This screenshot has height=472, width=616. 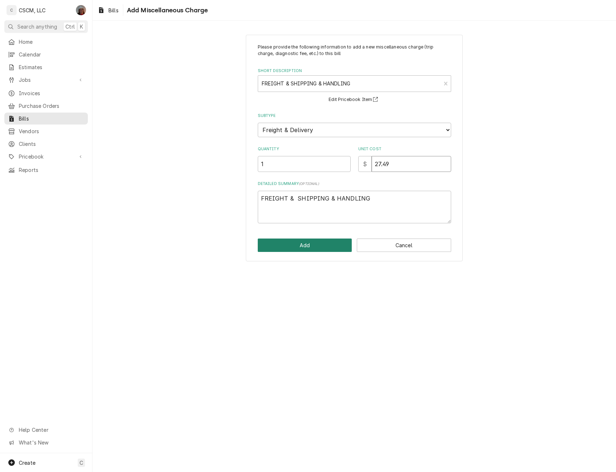 I want to click on a: Home, so click(x=46, y=42).